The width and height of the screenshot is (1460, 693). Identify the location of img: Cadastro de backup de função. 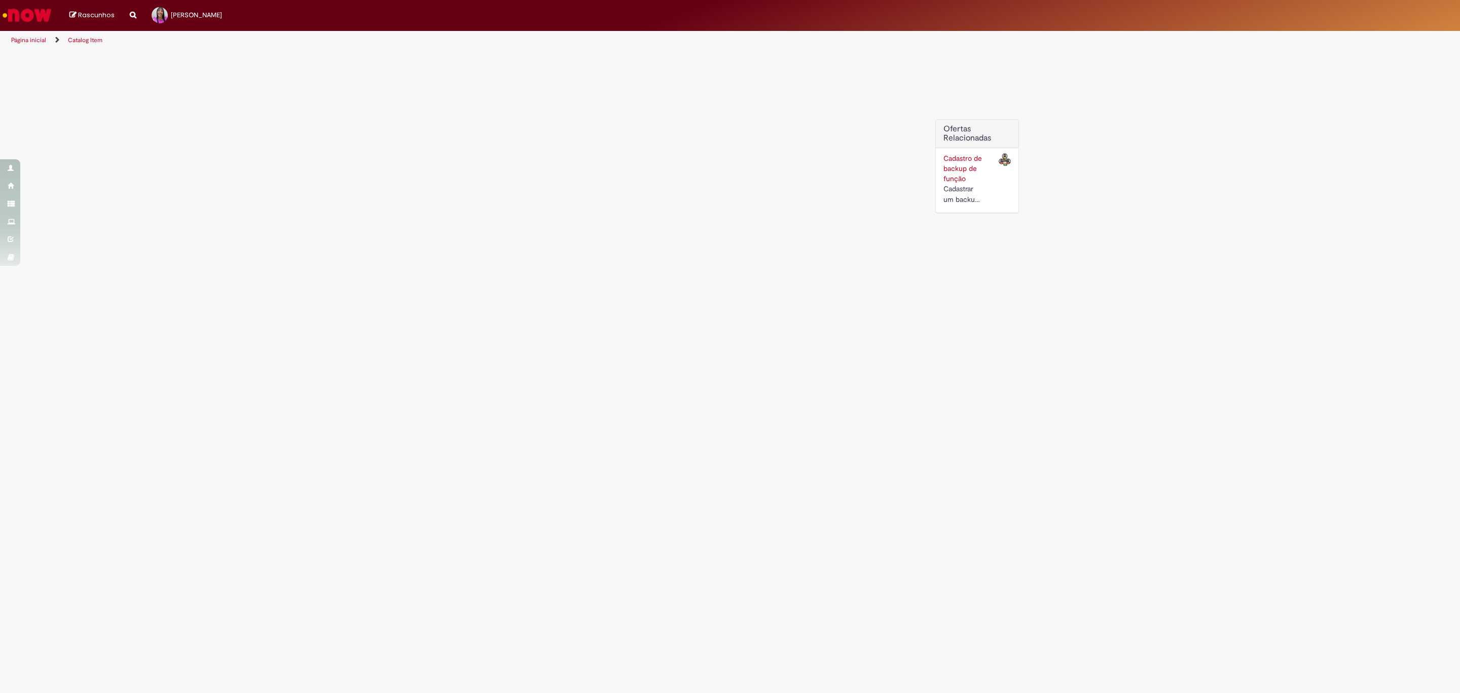
(1005, 159).